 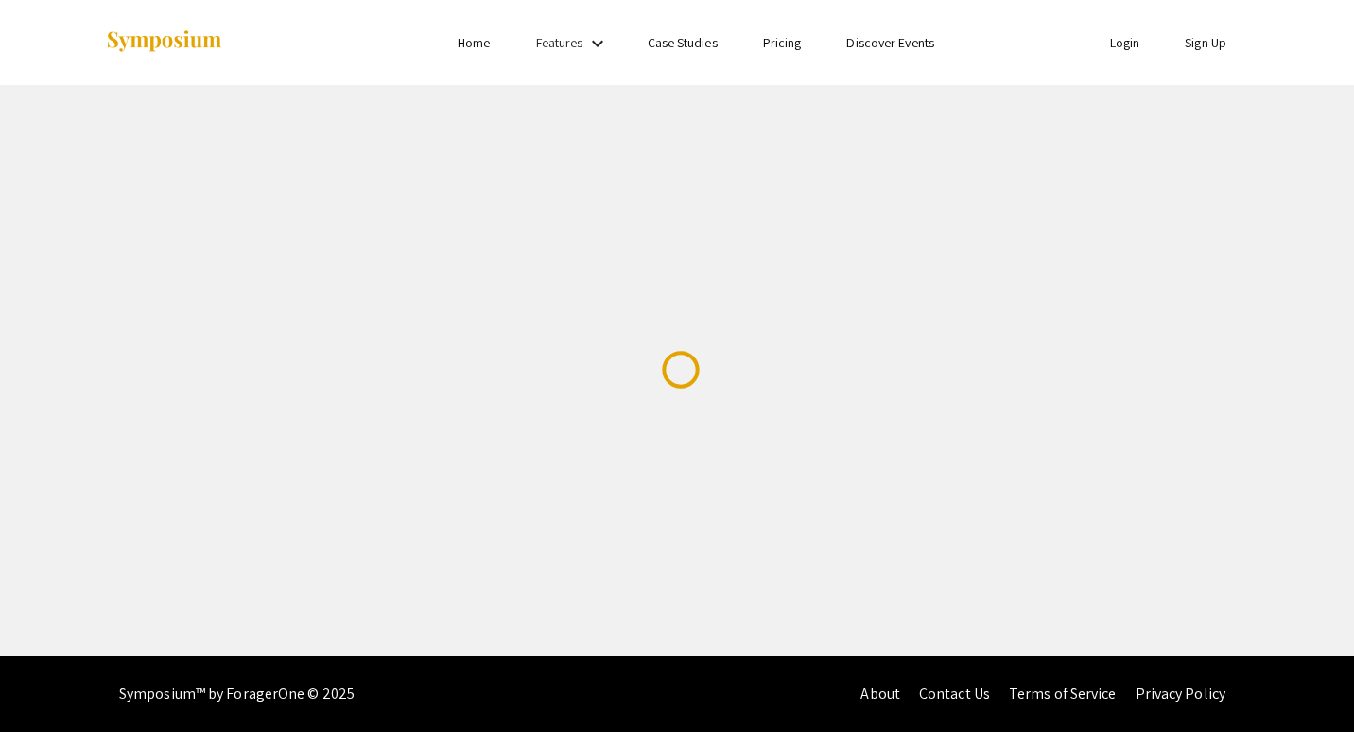 What do you see at coordinates (1180, 693) in the screenshot?
I see `a: Privacy Policy` at bounding box center [1180, 693].